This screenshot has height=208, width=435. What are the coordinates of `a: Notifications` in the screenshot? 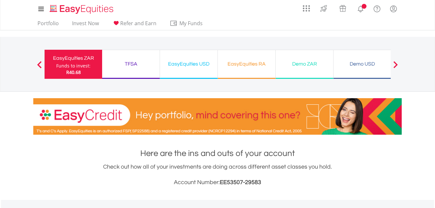 It's located at (361, 8).